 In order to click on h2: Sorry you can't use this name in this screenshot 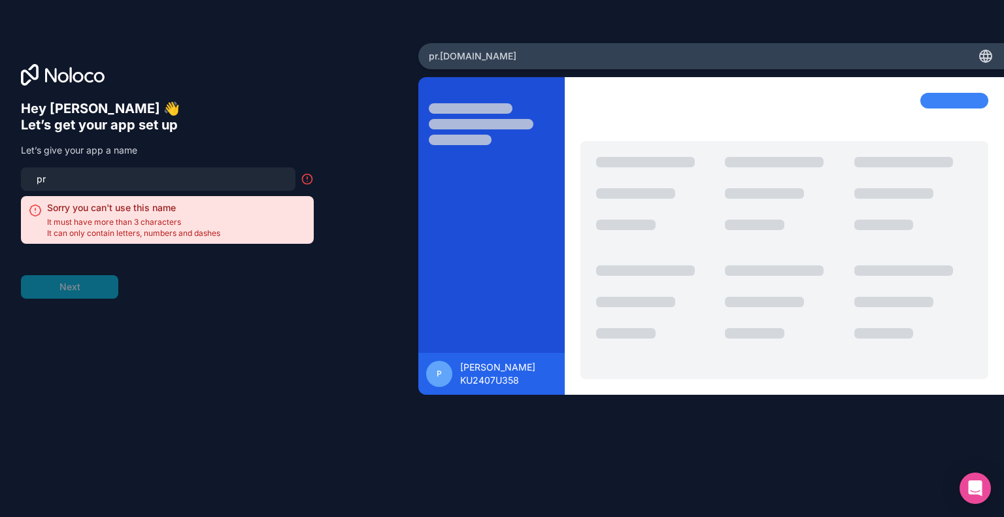, I will do `click(133, 208)`.